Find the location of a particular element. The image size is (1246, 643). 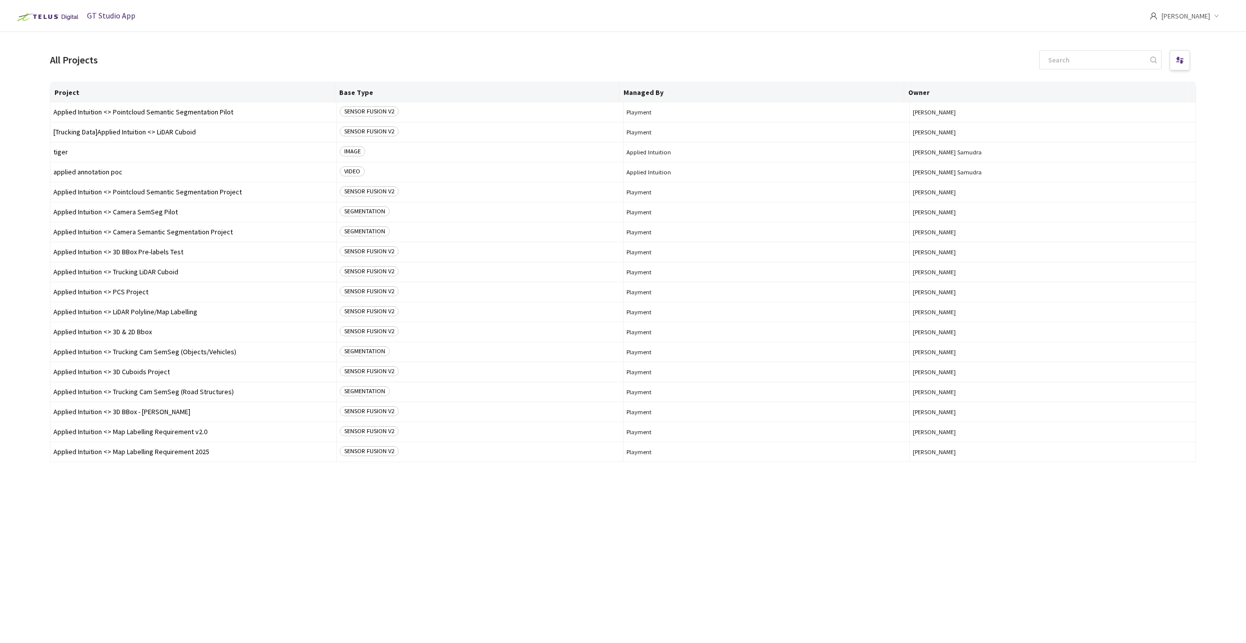

span: [Trucking Data]Applied Intuition <> LiDAR Cuboid is located at coordinates (193, 132).